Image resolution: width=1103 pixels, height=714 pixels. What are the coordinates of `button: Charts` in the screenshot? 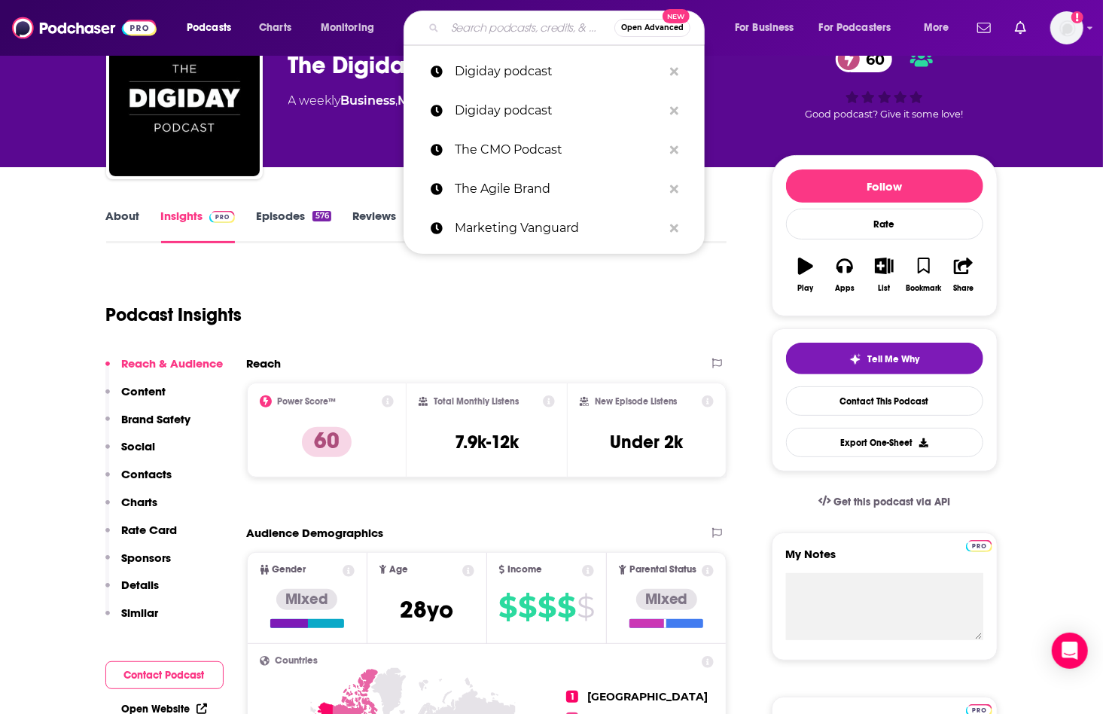 It's located at (132, 508).